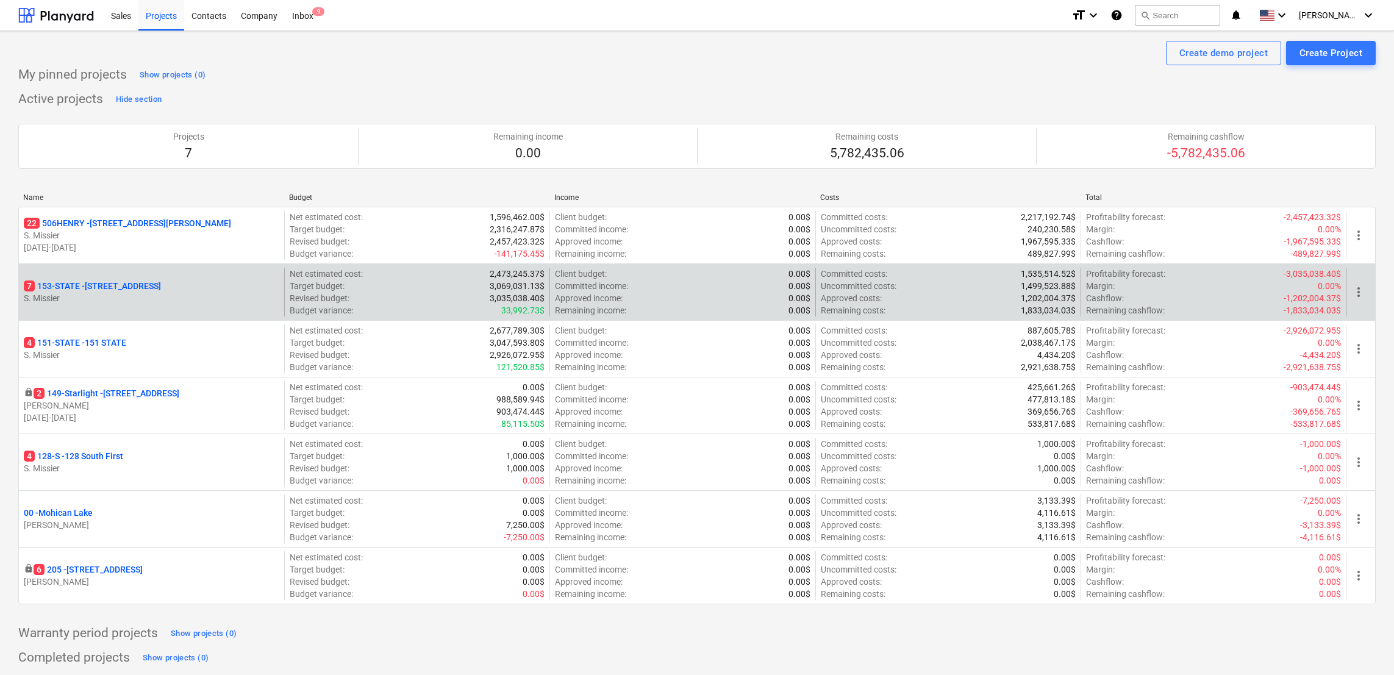 The image size is (1394, 675). Describe the element at coordinates (517, 217) in the screenshot. I see `p: 1,596,462.00$` at that location.